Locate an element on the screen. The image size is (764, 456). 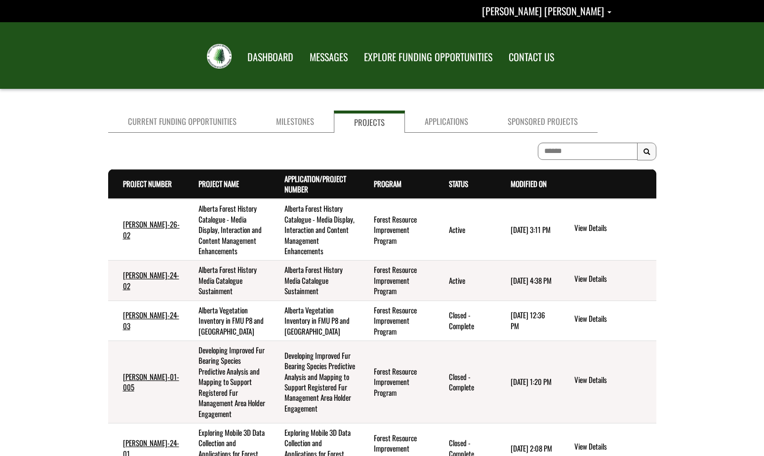
td: FRIP-SILVA-26-02 is located at coordinates (146, 230).